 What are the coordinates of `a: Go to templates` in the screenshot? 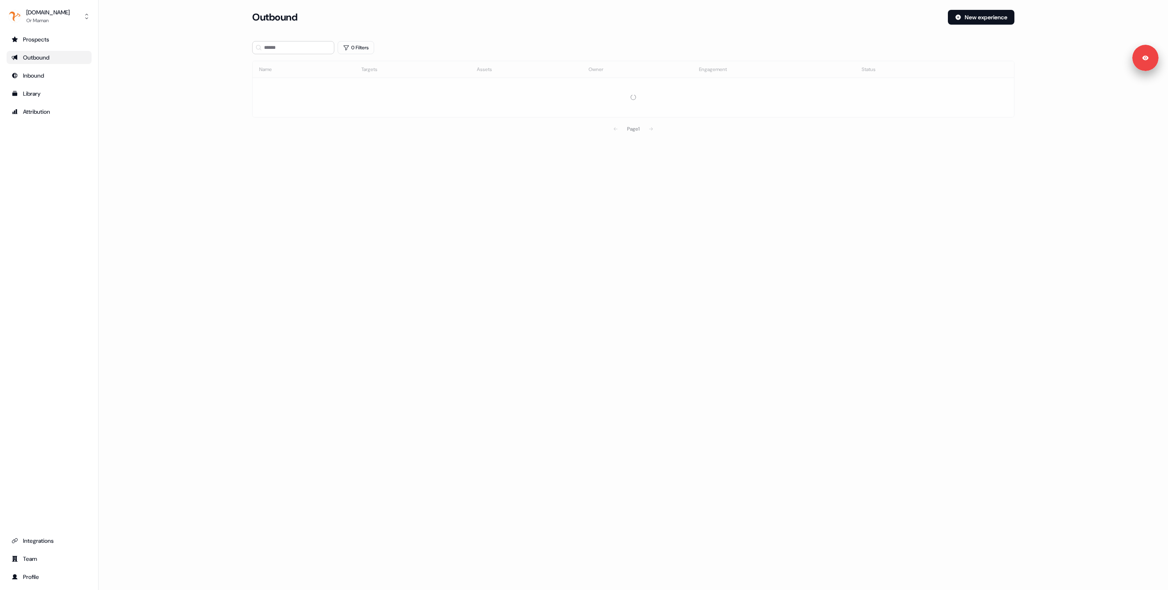 It's located at (49, 94).